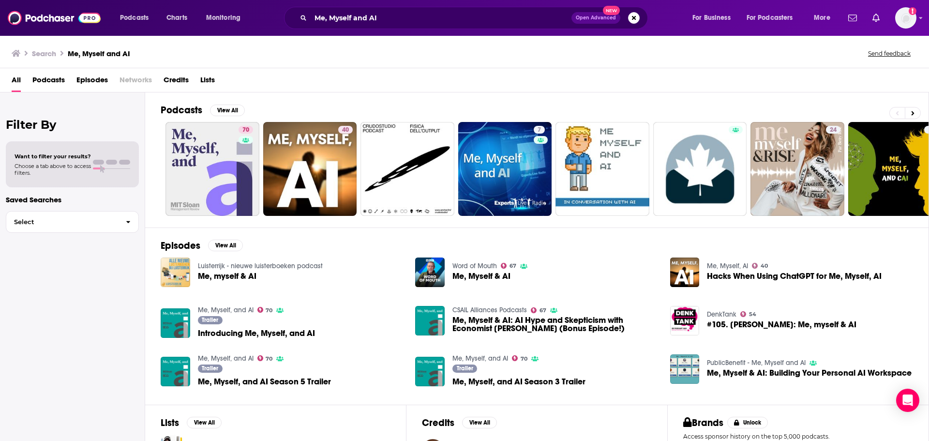 This screenshot has height=441, width=929. I want to click on svg: Add a profile image, so click(913, 11).